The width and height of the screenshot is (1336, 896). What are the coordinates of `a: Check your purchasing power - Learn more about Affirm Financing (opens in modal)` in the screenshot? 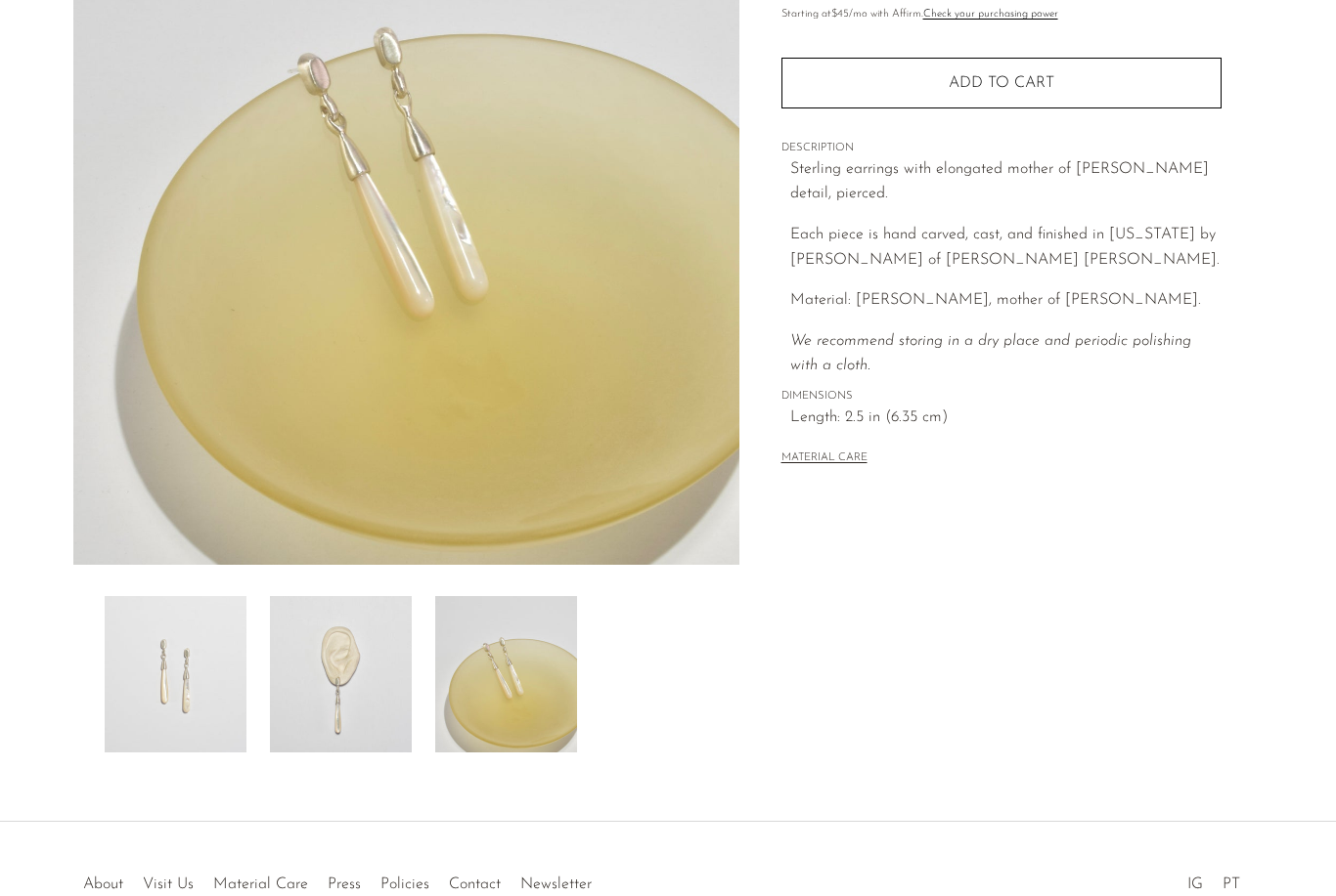 It's located at (991, 14).